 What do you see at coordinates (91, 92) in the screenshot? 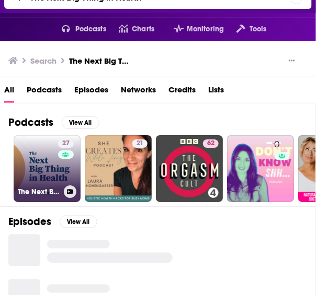
I see `span: Episodes` at bounding box center [91, 92].